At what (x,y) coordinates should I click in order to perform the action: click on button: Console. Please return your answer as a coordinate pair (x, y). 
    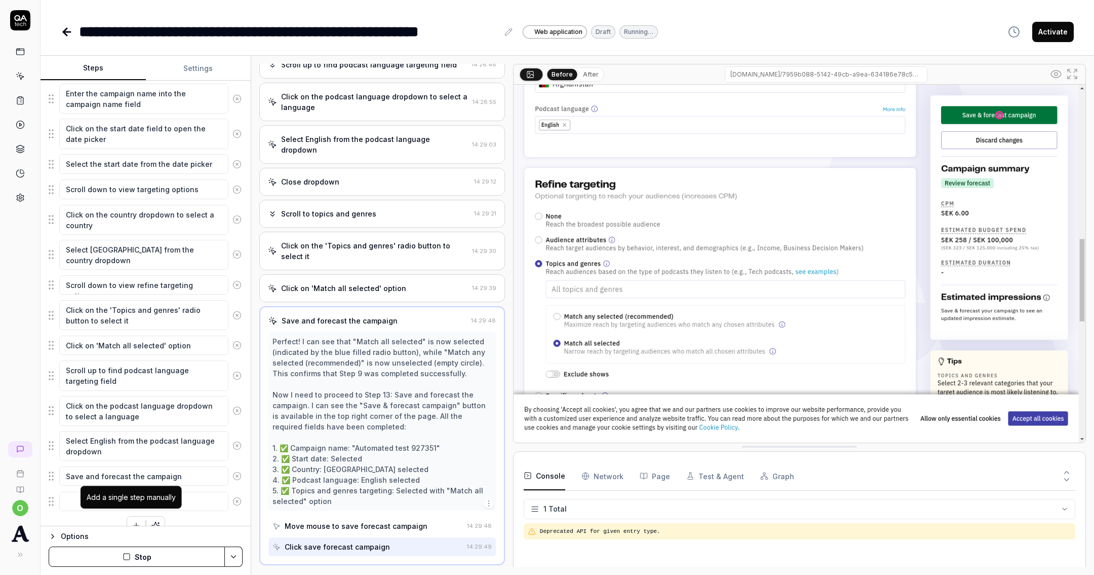
    Looking at the image, I should click on (545, 476).